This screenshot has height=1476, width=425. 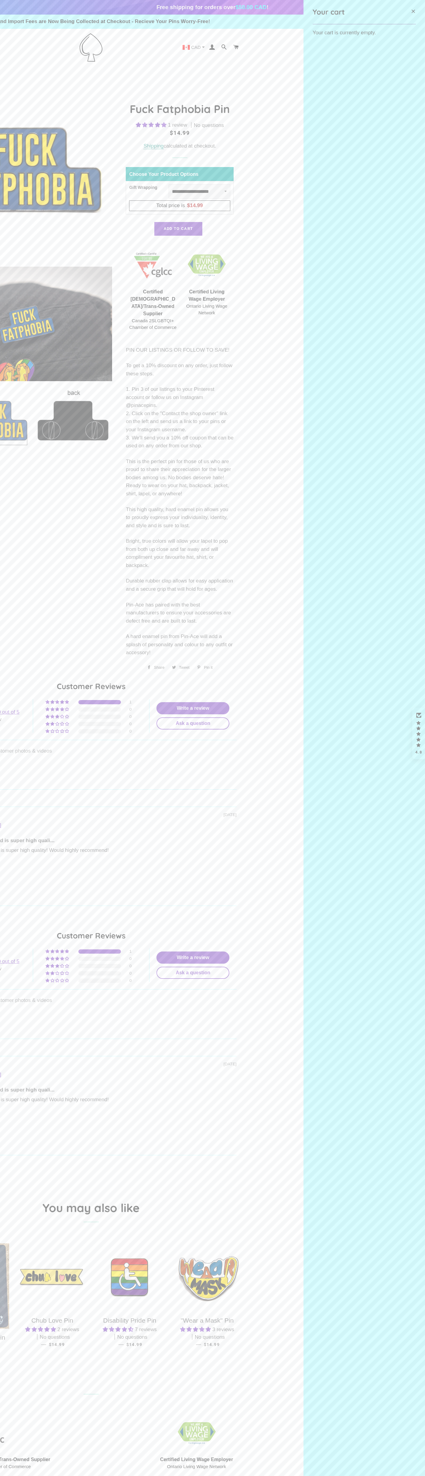 I want to click on span: Add to Cart, so click(x=178, y=228).